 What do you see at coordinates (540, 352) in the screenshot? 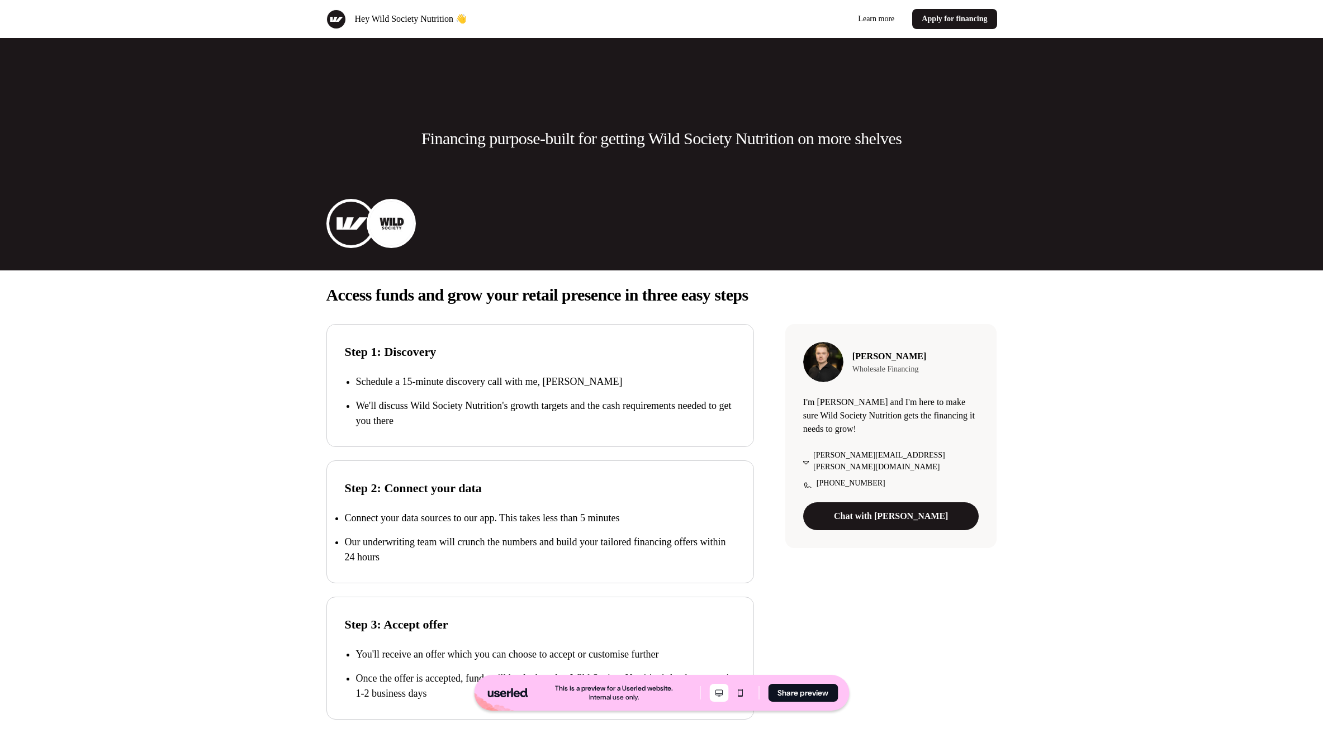
I see `p: Step 1: Discovery` at bounding box center [540, 352].